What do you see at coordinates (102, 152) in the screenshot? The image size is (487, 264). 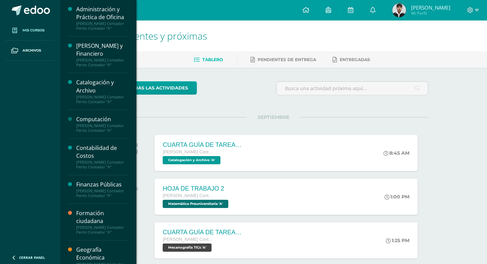 I see `div: Contabilidad de Costos` at bounding box center [102, 152].